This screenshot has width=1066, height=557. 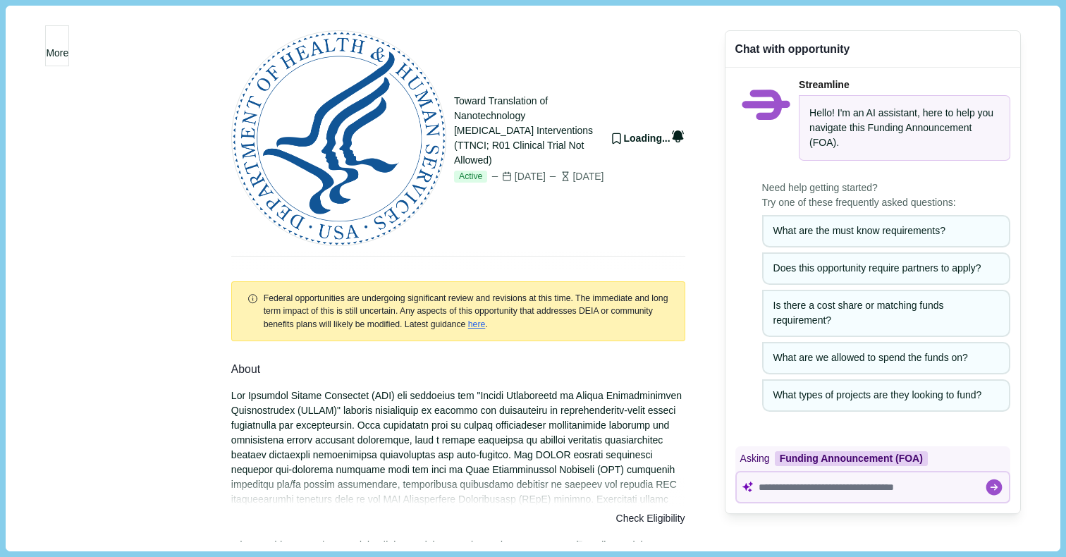 What do you see at coordinates (470, 177) in the screenshot?
I see `span: Active` at bounding box center [470, 177].